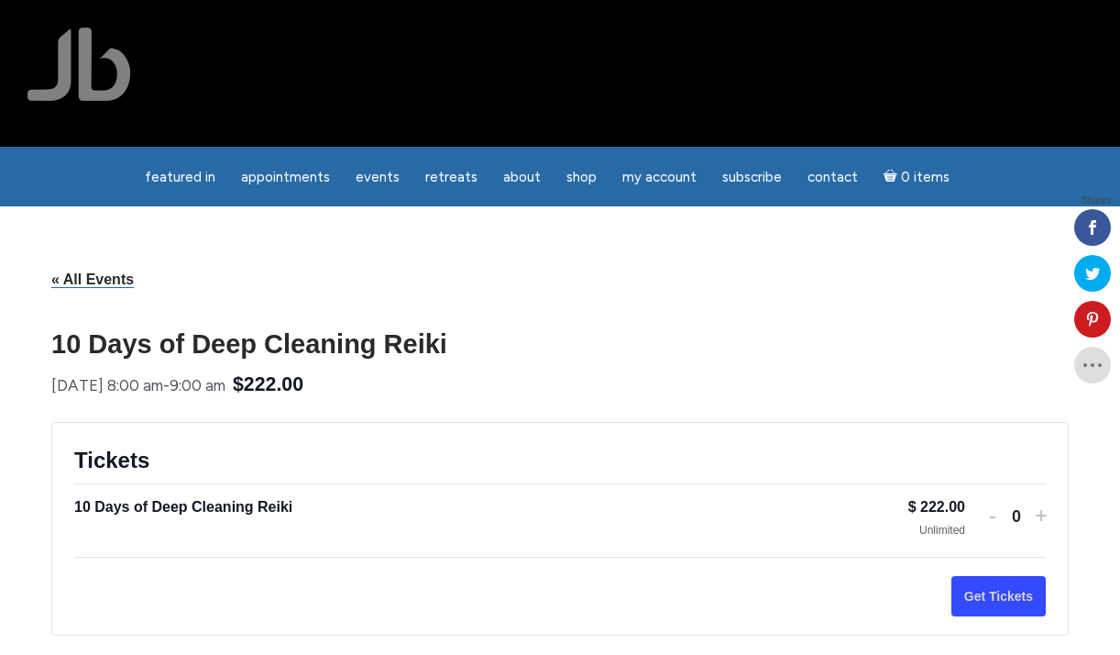 The image size is (1120, 655). What do you see at coordinates (451, 177) in the screenshot?
I see `a: Retreats` at bounding box center [451, 177].